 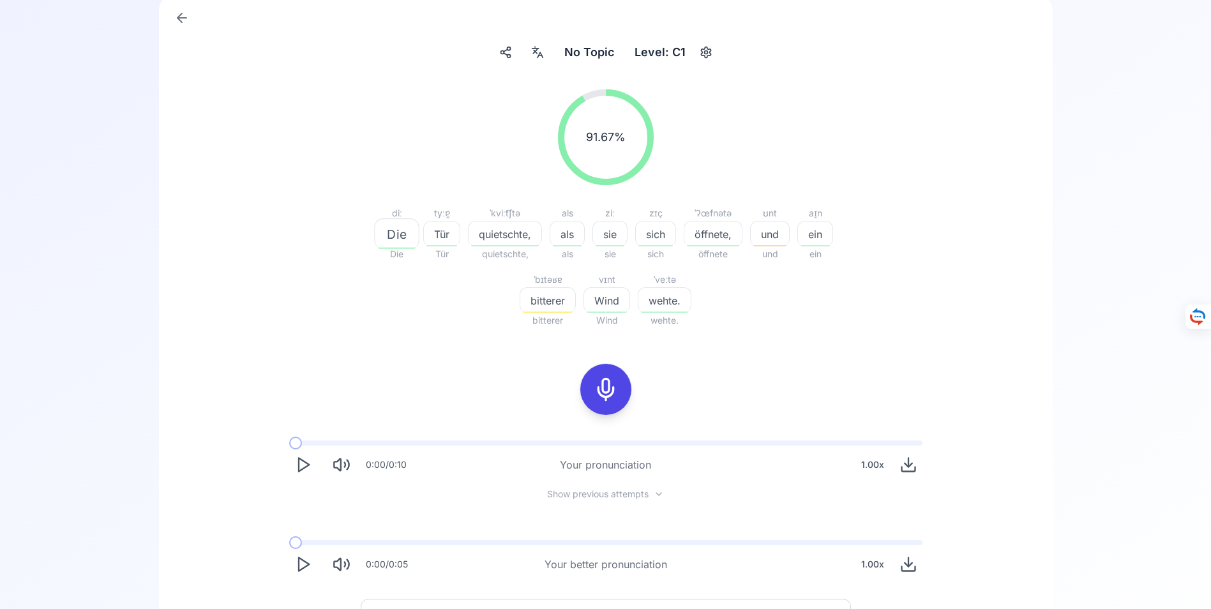 I want to click on button: quietschte,, so click(x=505, y=234).